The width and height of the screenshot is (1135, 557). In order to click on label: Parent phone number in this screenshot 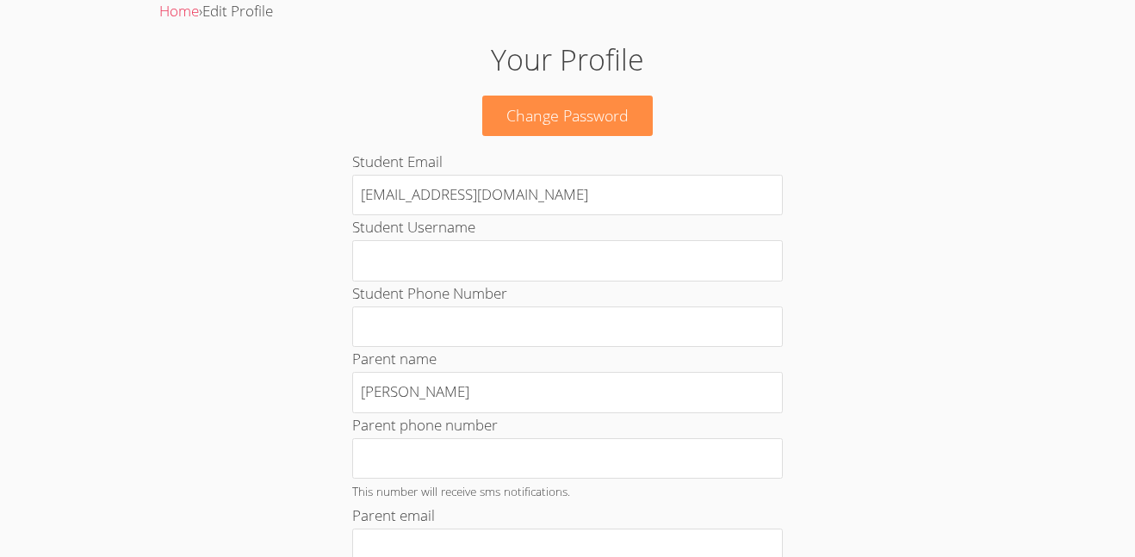, I will do `click(424, 424)`.